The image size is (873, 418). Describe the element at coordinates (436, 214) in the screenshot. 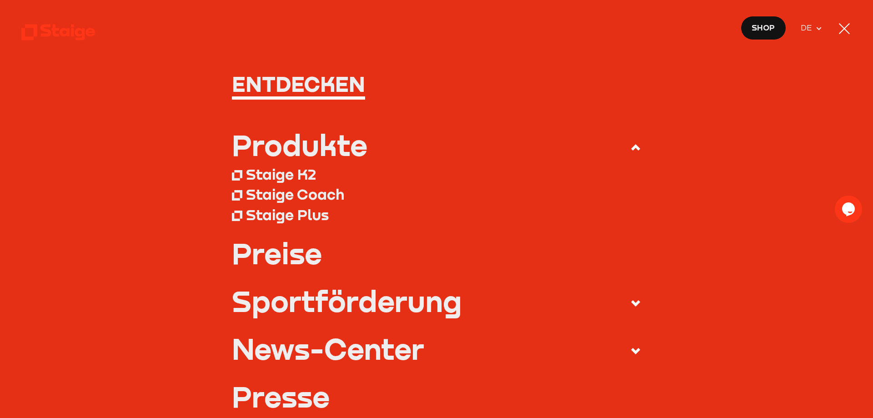

I see `a: Staige Plus` at that location.